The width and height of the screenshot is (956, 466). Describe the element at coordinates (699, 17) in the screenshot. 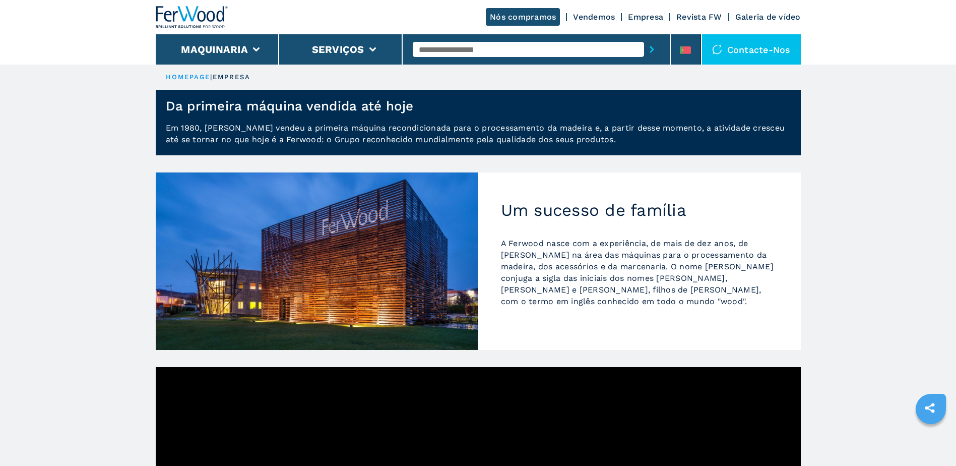

I see `a: Revista FW` at that location.